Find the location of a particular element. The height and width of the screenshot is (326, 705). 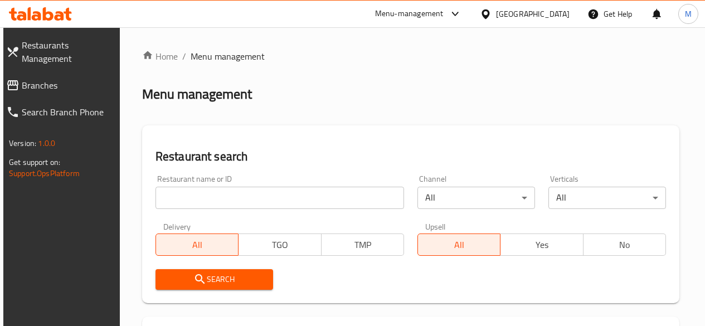

span: Search is located at coordinates (214, 279).